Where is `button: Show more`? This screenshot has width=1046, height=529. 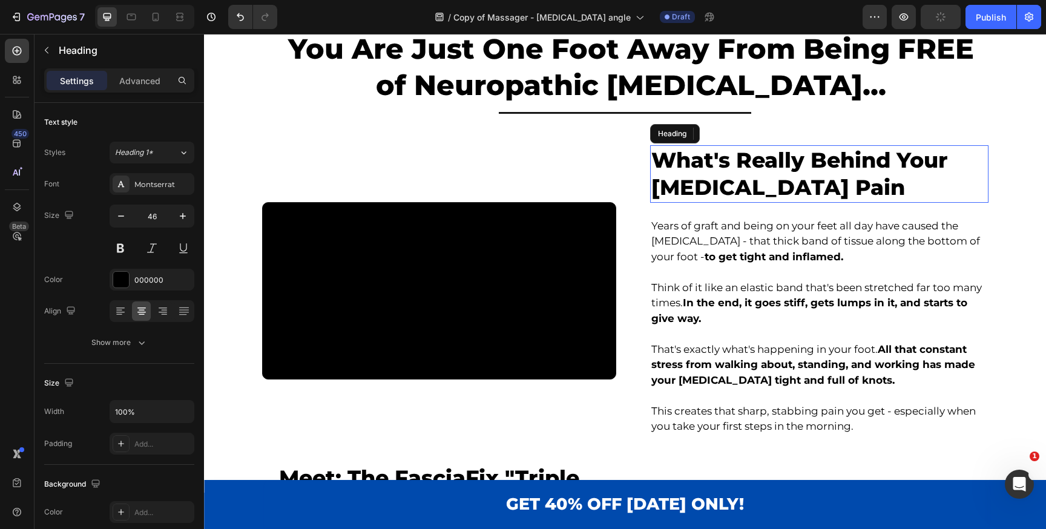 button: Show more is located at coordinates (119, 343).